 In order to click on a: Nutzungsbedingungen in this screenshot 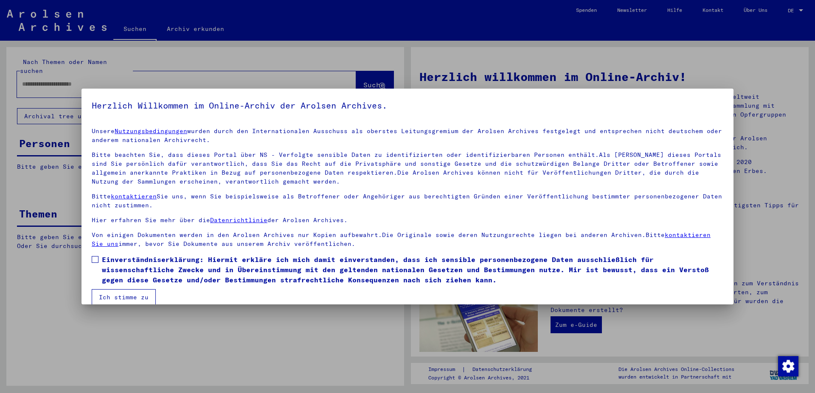, I will do `click(151, 131)`.